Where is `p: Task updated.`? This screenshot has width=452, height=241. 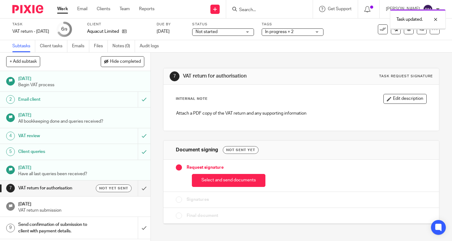
p: Task updated. is located at coordinates (410, 19).